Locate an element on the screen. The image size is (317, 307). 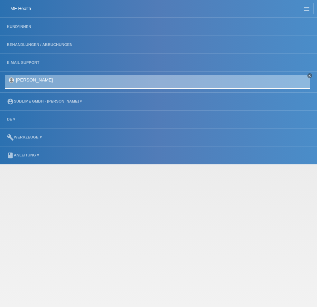
i: account_circle is located at coordinates (10, 102).